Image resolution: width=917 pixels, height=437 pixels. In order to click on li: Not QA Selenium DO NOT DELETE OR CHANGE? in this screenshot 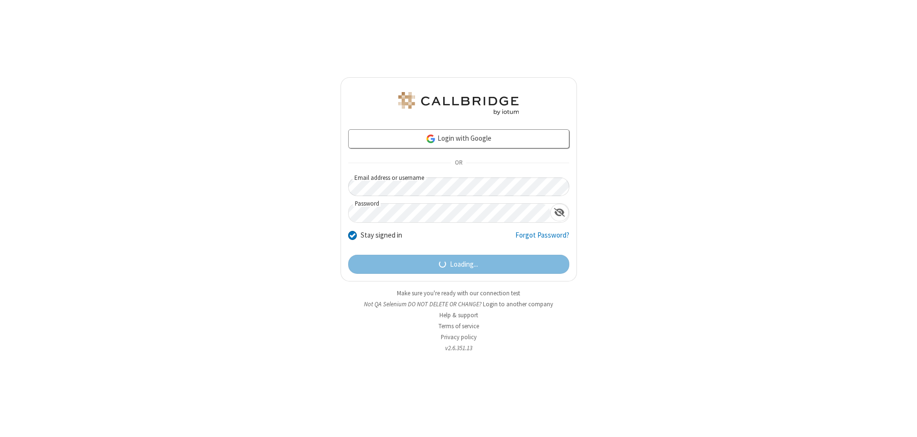, I will do `click(458, 304)`.